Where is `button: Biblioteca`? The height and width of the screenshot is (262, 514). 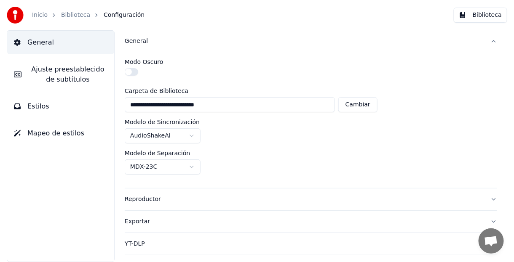 button: Biblioteca is located at coordinates (480, 15).